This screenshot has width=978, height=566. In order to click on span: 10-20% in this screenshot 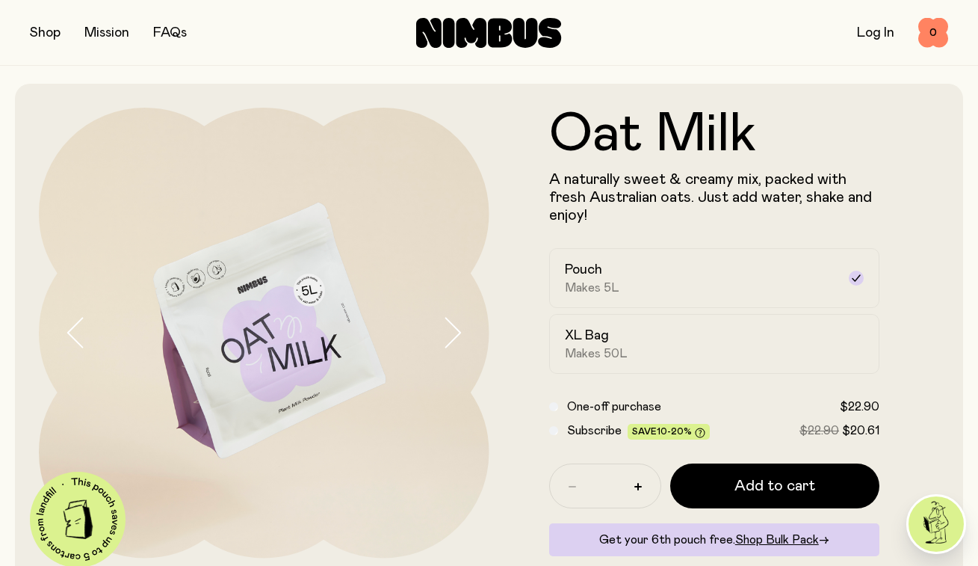, I will do `click(674, 431)`.